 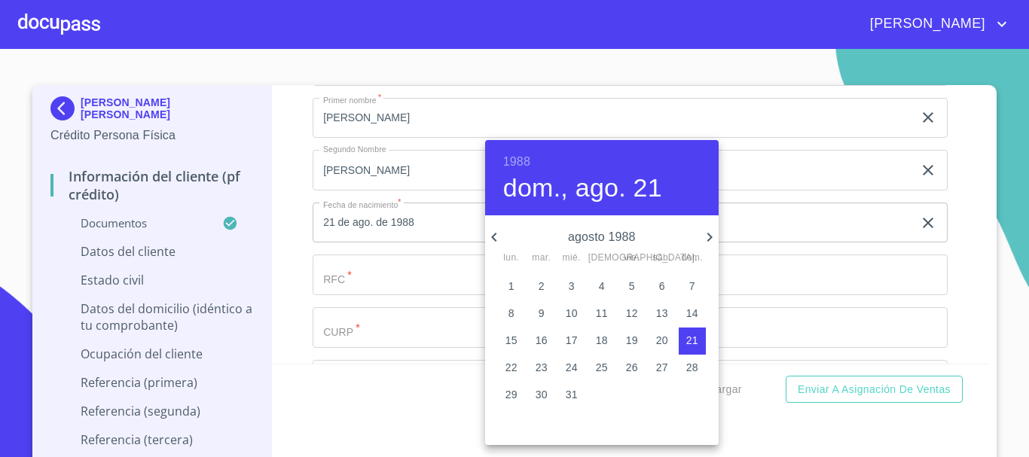 What do you see at coordinates (511, 368) in the screenshot?
I see `button: 22` at bounding box center [511, 368].